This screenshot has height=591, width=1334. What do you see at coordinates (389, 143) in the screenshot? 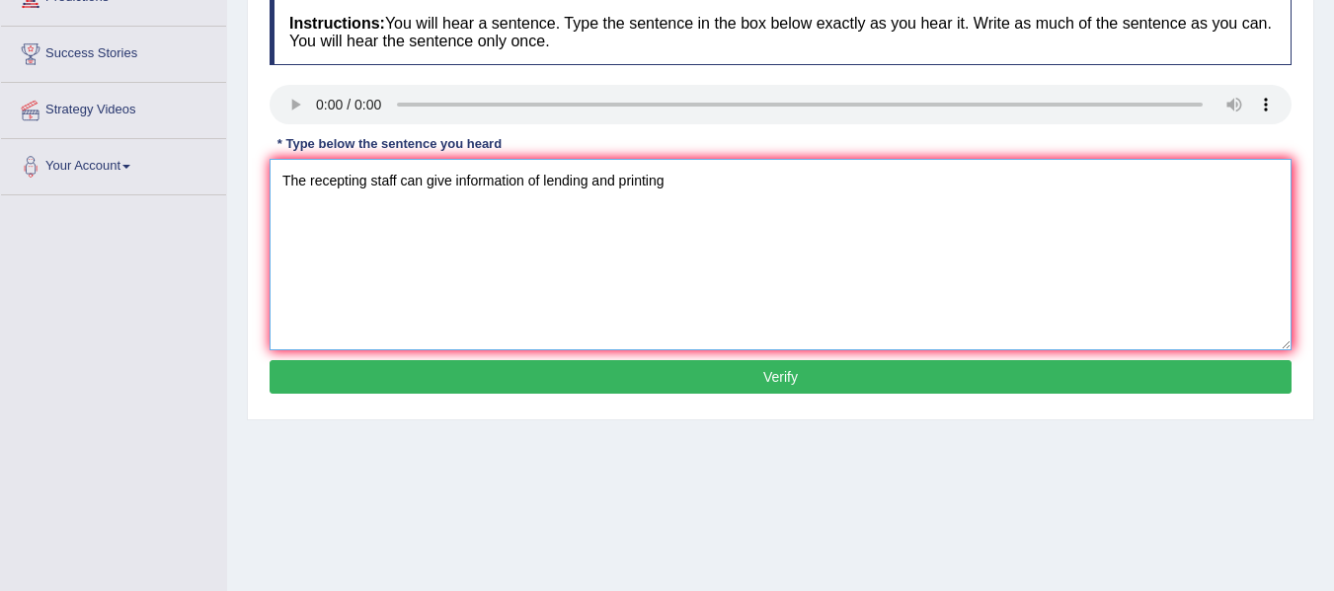
I see `div: * Type below the sentence you heard` at bounding box center [389, 143].